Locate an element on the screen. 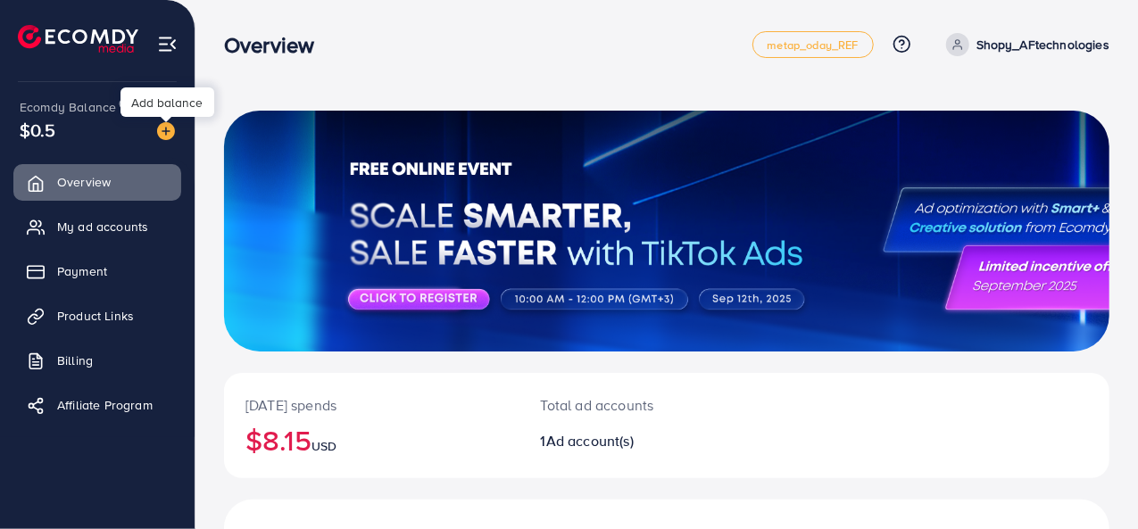 The width and height of the screenshot is (1138, 529). p: Total ad accounts is located at coordinates (630, 405).